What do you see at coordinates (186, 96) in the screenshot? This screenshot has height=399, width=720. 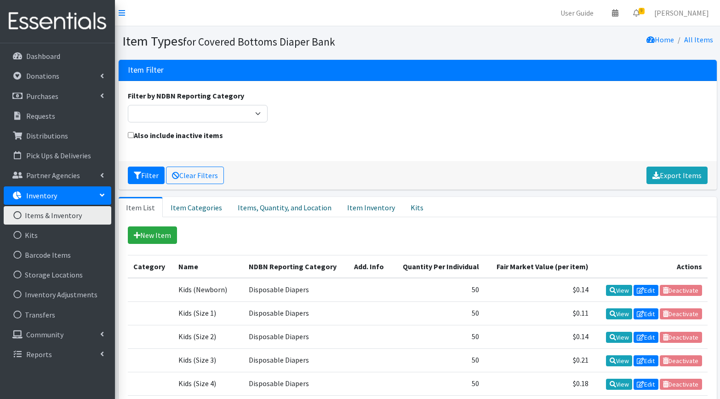 I see `label: Filter by NDBN Reporting Category` at bounding box center [186, 96].